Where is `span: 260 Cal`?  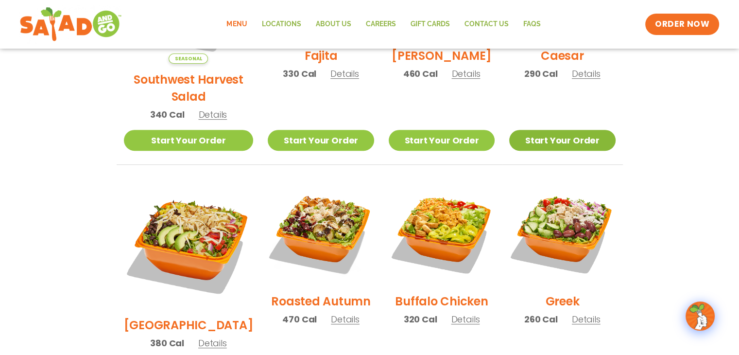
span: 260 Cal is located at coordinates (541, 319).